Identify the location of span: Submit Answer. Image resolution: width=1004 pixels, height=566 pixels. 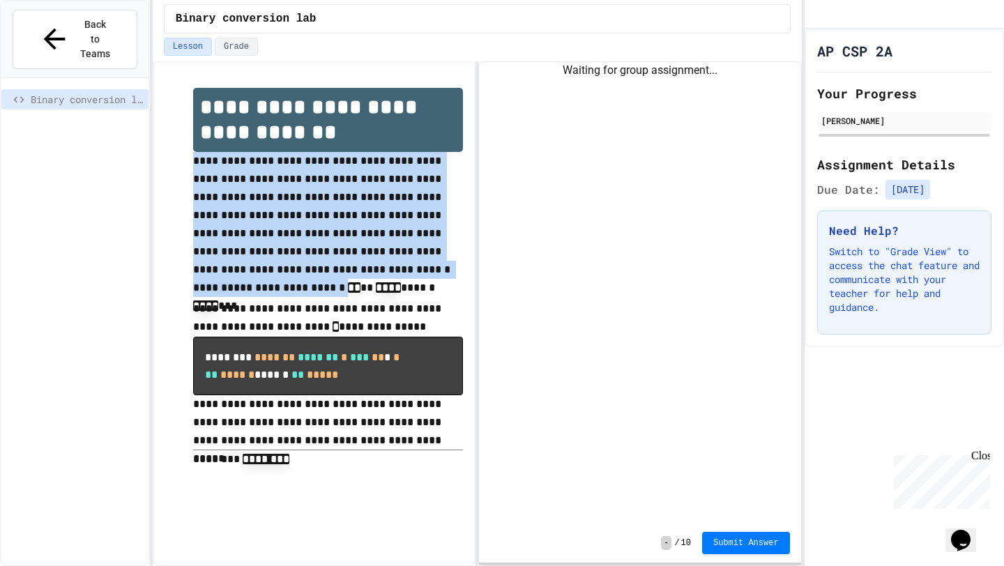
(746, 543).